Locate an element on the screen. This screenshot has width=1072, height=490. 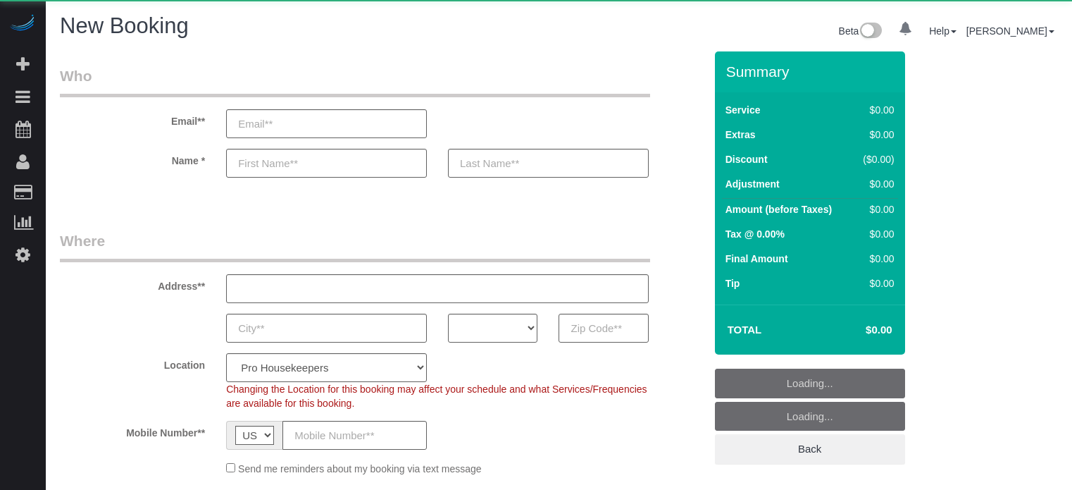
input: Zip Code** is located at coordinates (603, 328).